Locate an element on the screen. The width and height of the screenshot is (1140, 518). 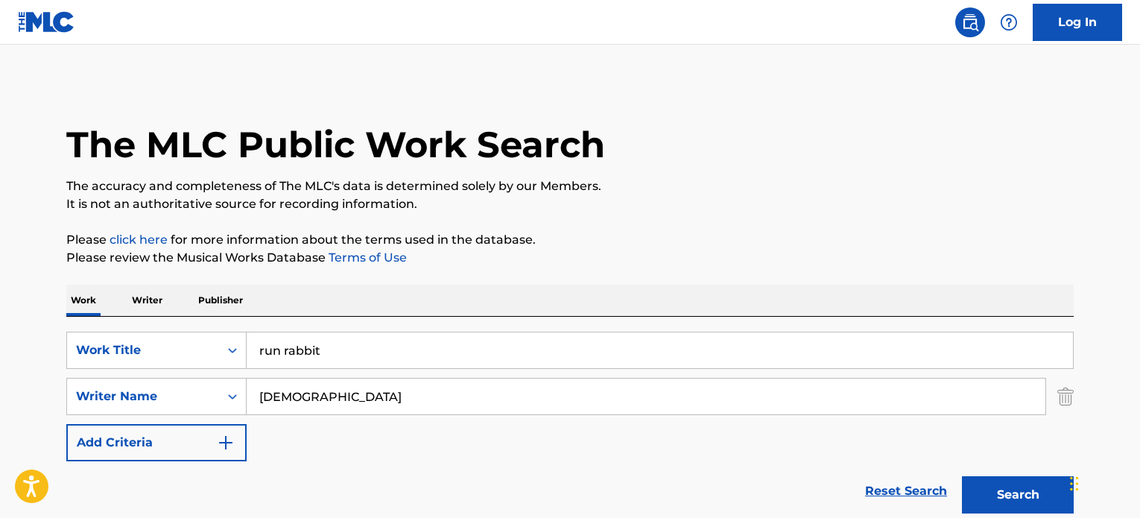
p: The accuracy and completeness of The MLC's data is determined solely by our Members. is located at coordinates (570, 186).